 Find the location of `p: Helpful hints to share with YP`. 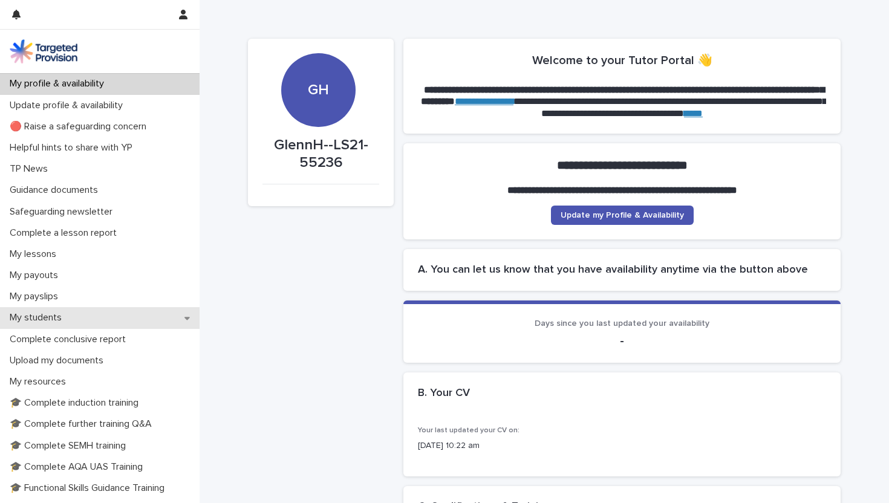

p: Helpful hints to share with YP is located at coordinates (73, 148).